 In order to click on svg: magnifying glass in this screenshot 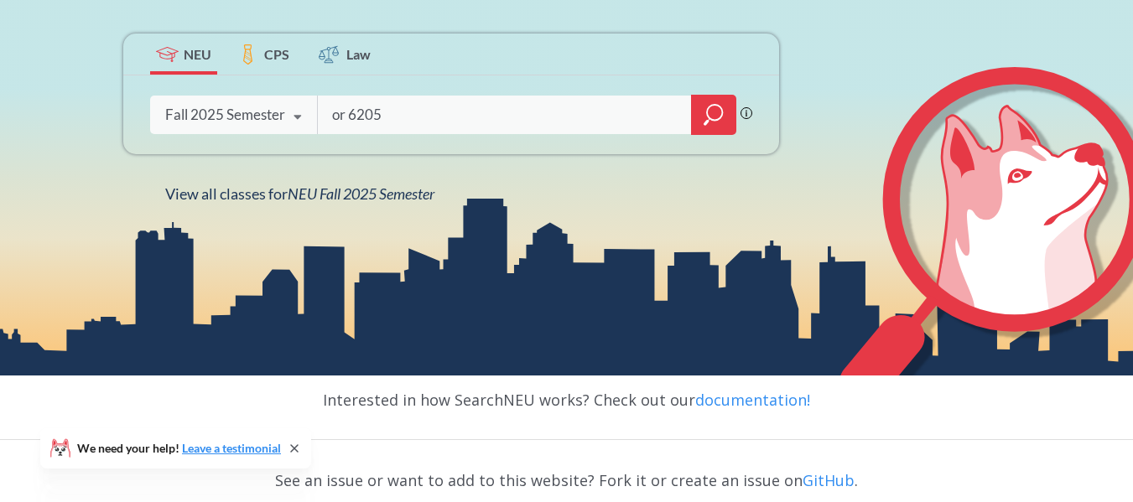, I will do `click(713, 115)`.